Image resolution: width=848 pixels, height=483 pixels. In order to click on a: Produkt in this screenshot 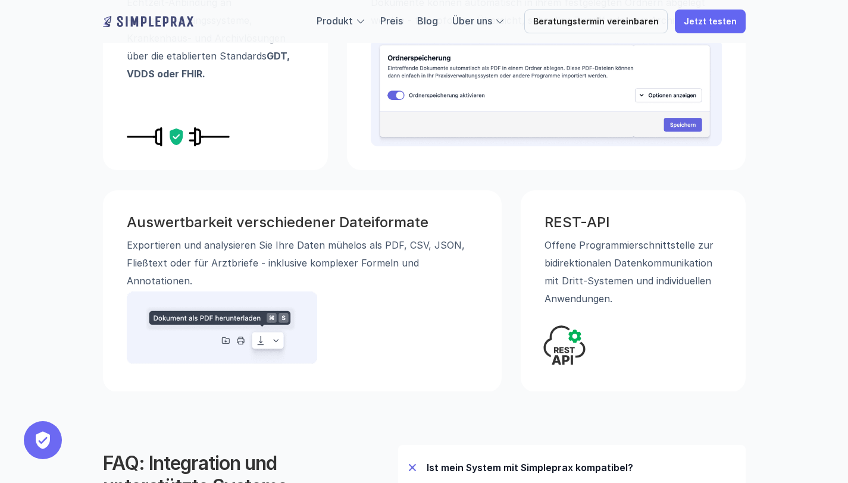, I will do `click(334, 21)`.